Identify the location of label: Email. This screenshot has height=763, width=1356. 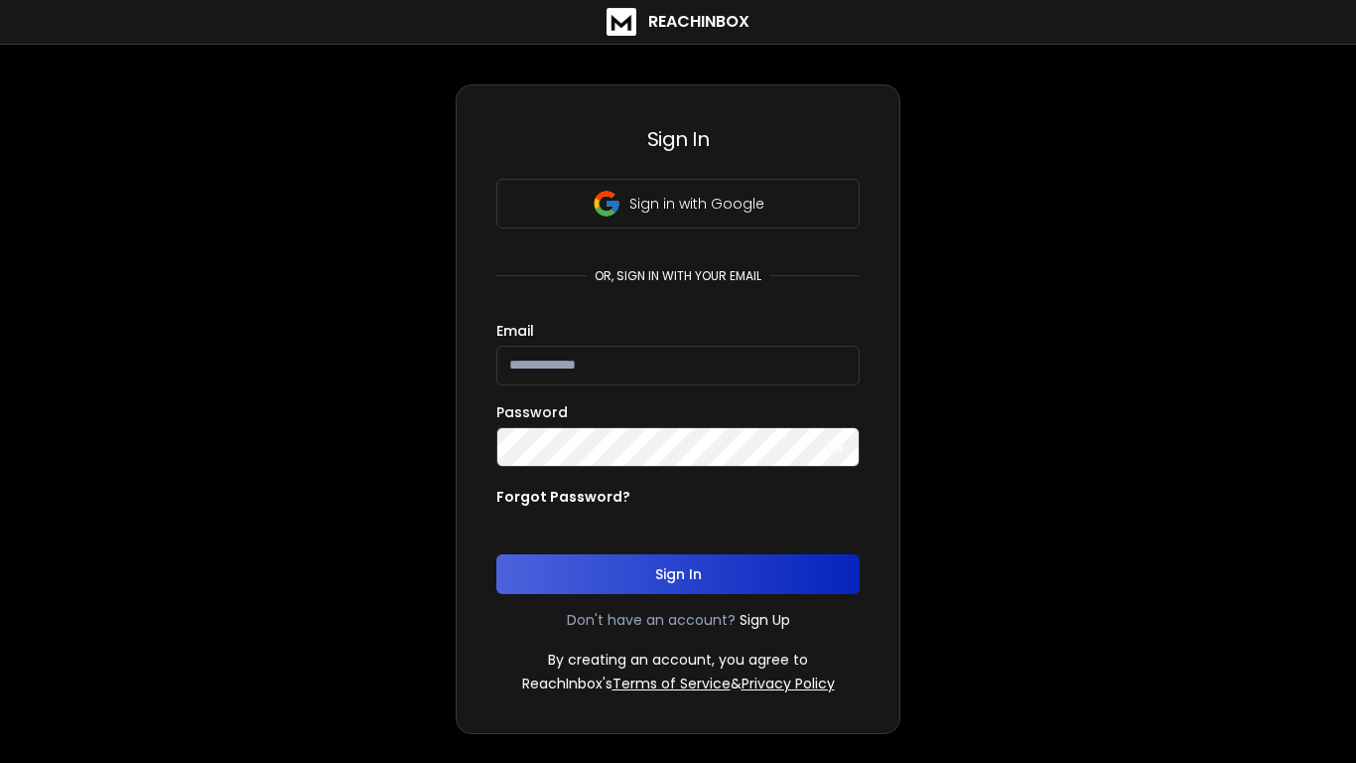
(515, 331).